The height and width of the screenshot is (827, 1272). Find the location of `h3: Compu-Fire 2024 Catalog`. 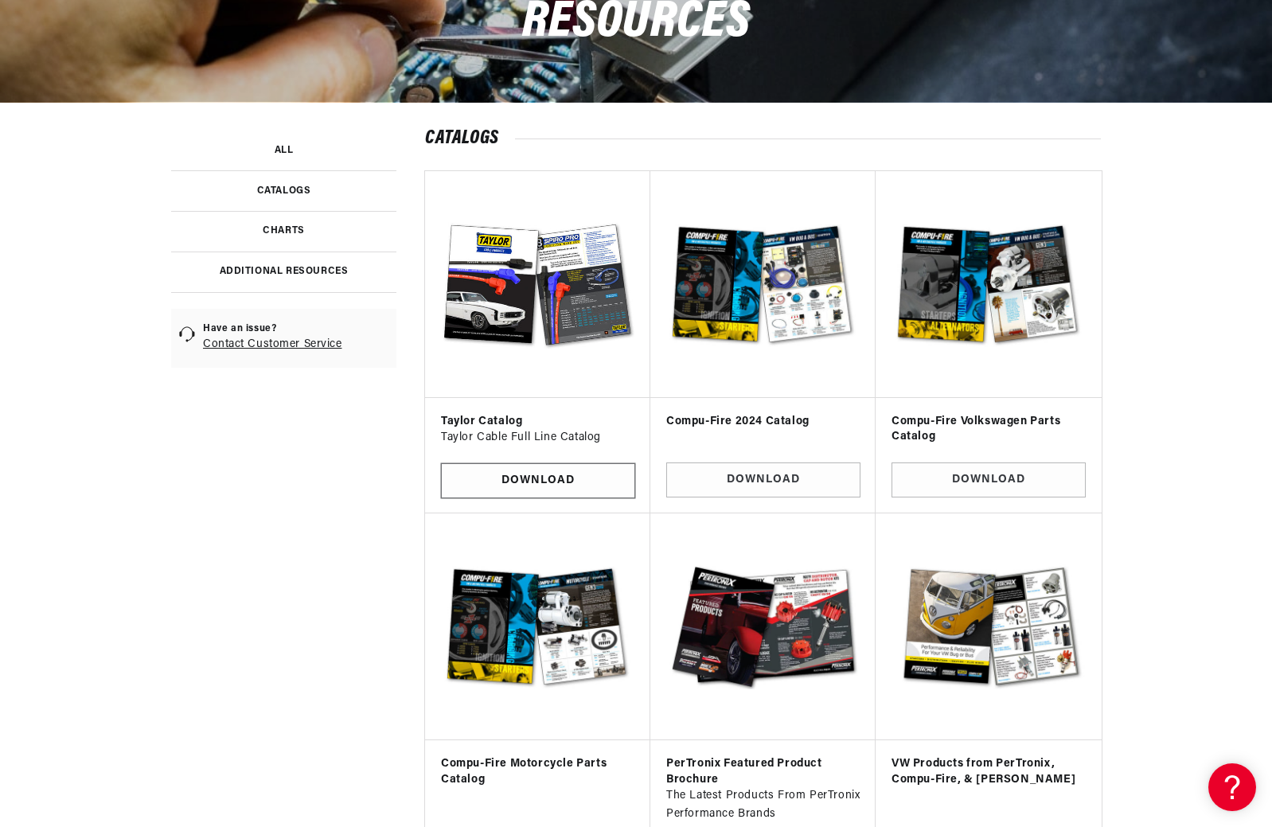

h3: Compu-Fire 2024 Catalog is located at coordinates (763, 422).